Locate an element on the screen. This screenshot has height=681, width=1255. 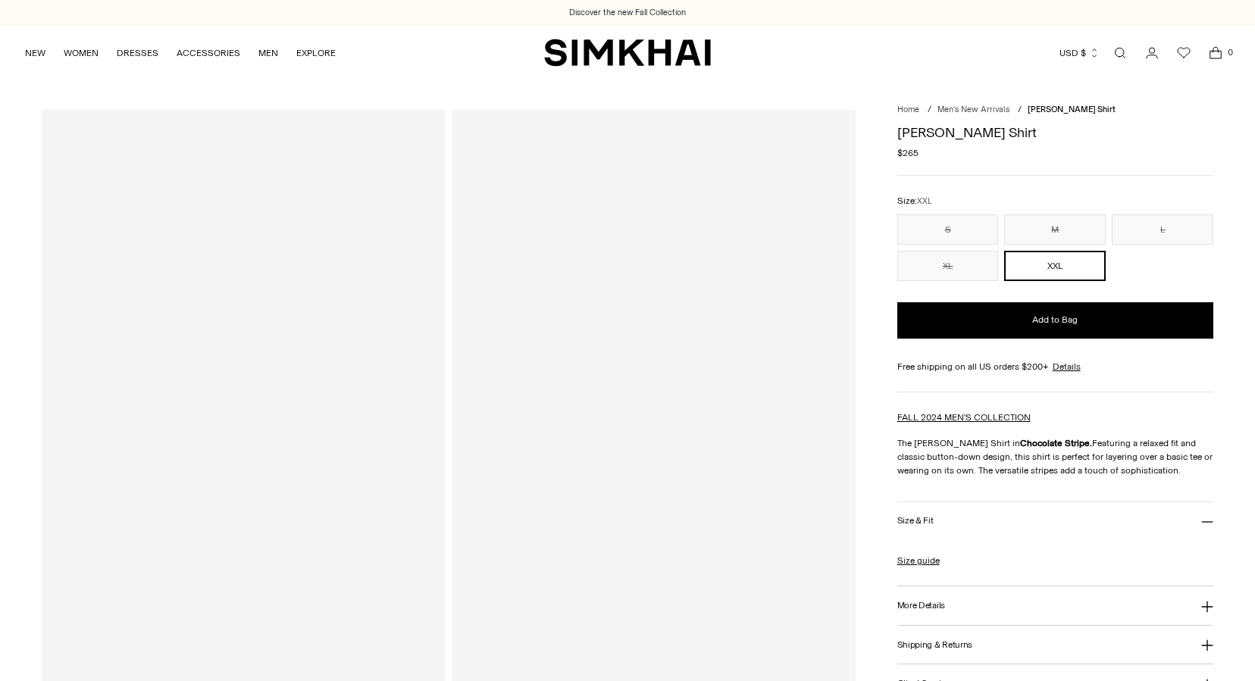
h3: Size & Fit is located at coordinates (916, 521).